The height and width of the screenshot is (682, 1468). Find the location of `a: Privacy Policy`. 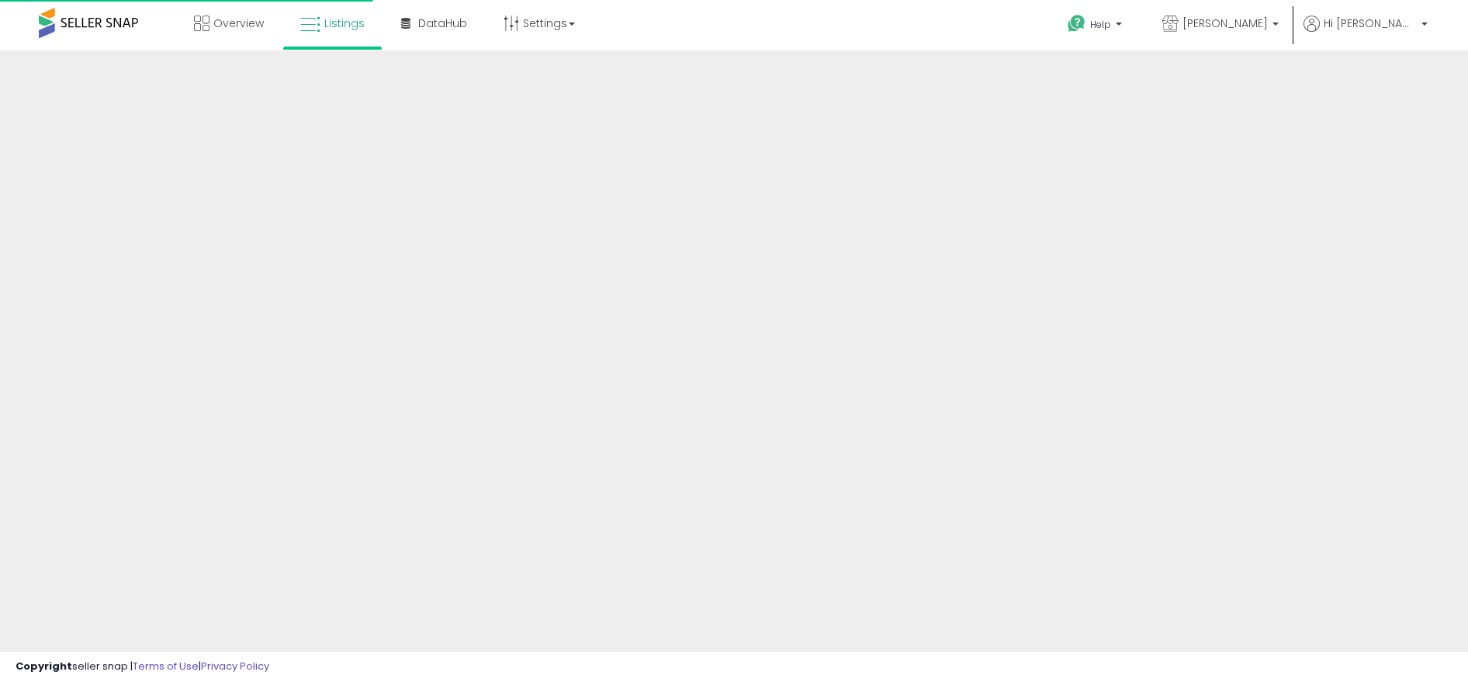

a: Privacy Policy is located at coordinates (235, 666).